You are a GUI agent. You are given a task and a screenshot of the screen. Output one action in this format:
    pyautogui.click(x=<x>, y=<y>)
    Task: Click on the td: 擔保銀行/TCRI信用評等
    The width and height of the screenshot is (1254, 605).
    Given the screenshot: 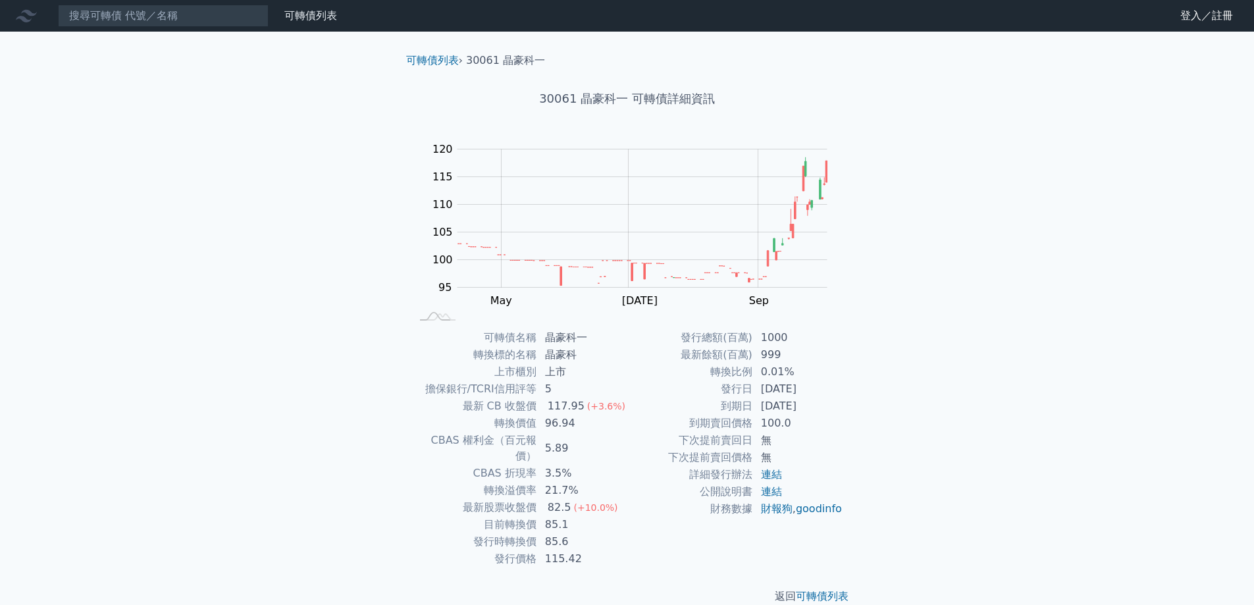 What is the action you would take?
    pyautogui.click(x=474, y=389)
    